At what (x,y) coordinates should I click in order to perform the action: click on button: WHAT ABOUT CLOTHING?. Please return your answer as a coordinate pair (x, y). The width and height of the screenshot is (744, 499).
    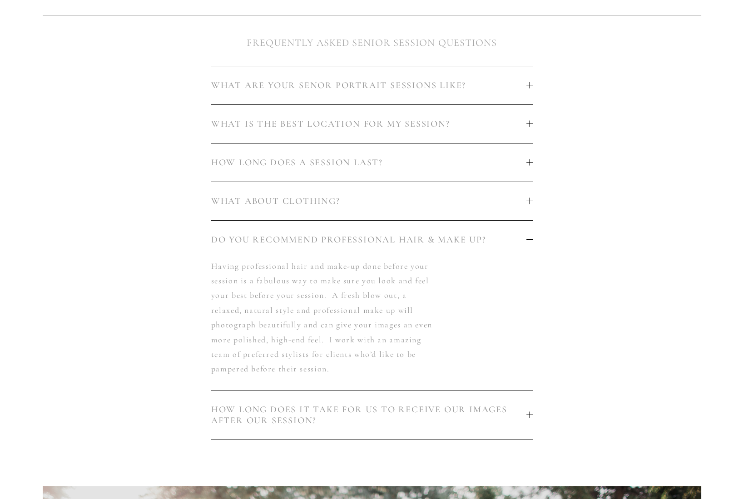
    Looking at the image, I should click on (372, 201).